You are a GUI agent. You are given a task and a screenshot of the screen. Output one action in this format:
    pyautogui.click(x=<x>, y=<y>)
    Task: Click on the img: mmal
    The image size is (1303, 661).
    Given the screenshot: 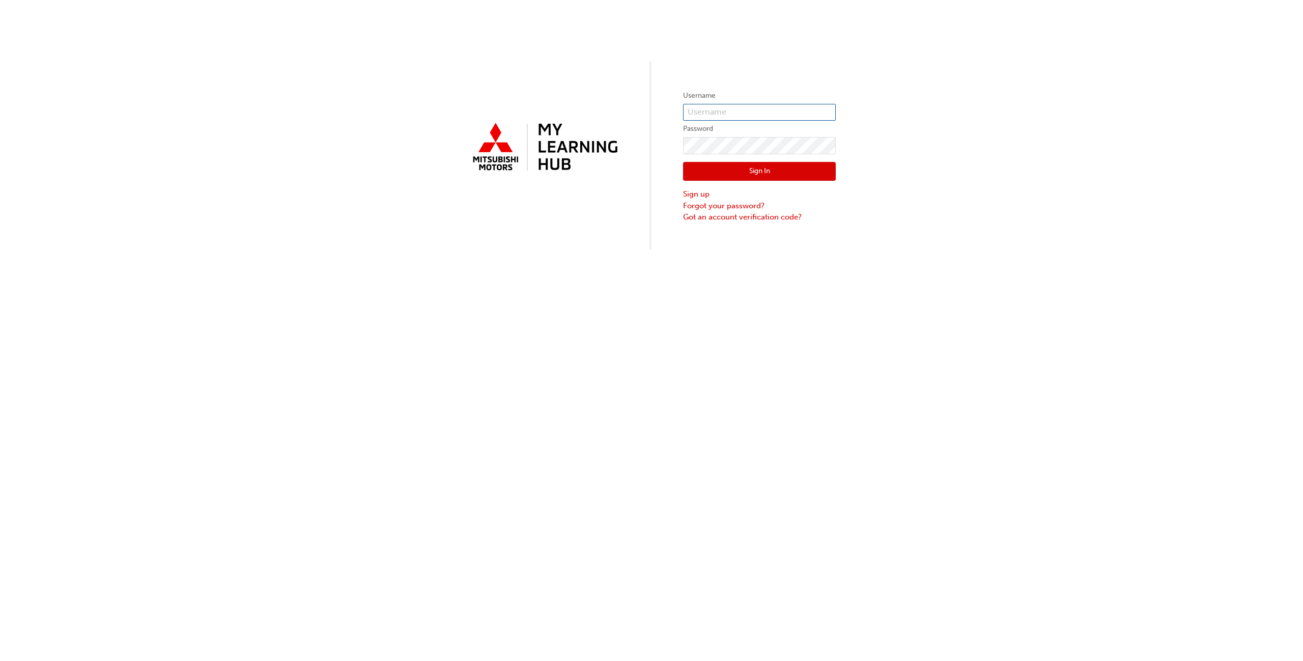 What is the action you would take?
    pyautogui.click(x=544, y=148)
    